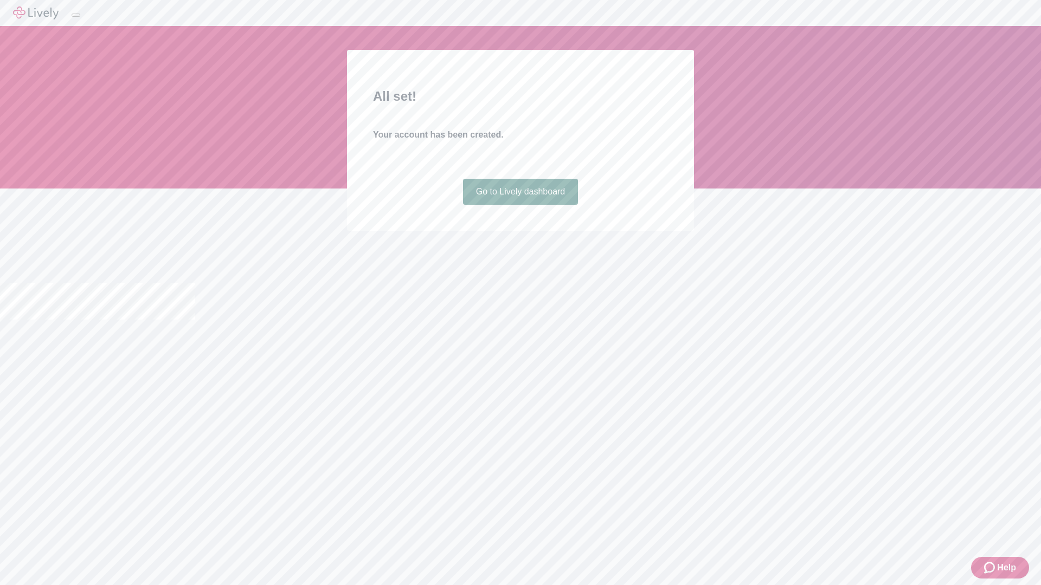 This screenshot has height=585, width=1041. Describe the element at coordinates (999, 568) in the screenshot. I see `button: Zendesk support iconHelp` at that location.